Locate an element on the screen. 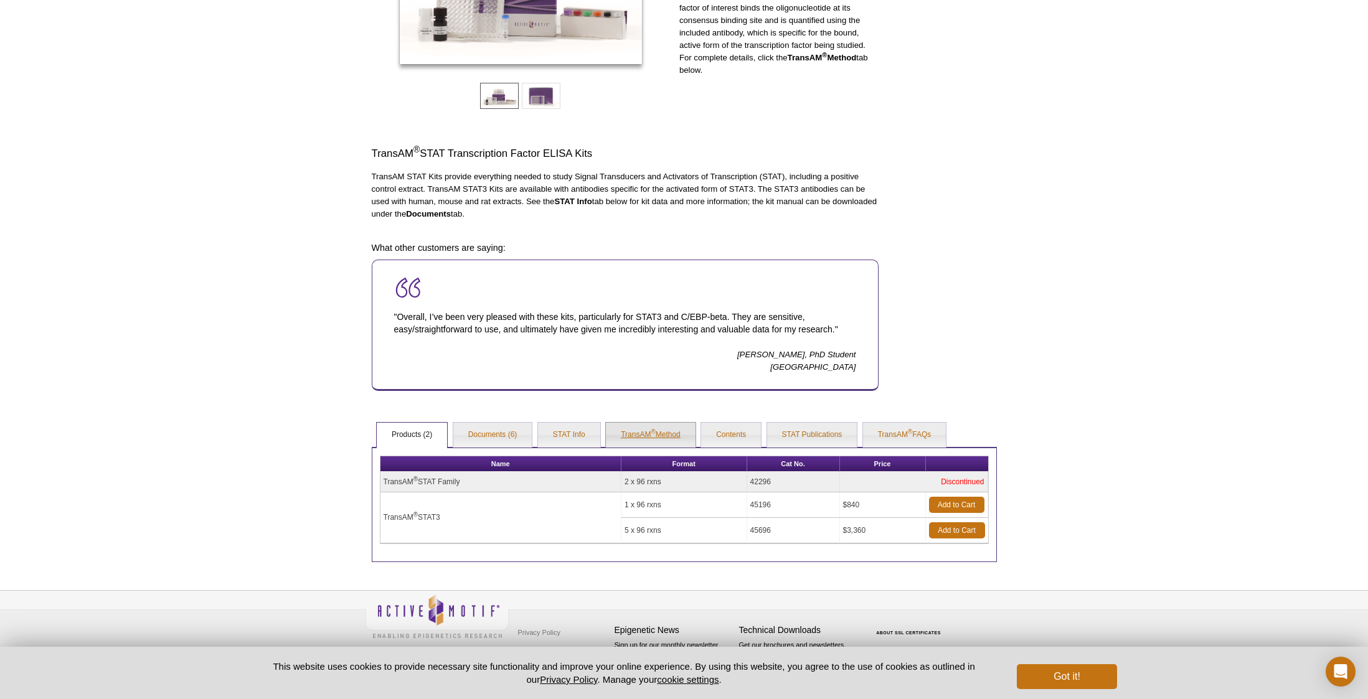  a: Documents (6) is located at coordinates (492, 435).